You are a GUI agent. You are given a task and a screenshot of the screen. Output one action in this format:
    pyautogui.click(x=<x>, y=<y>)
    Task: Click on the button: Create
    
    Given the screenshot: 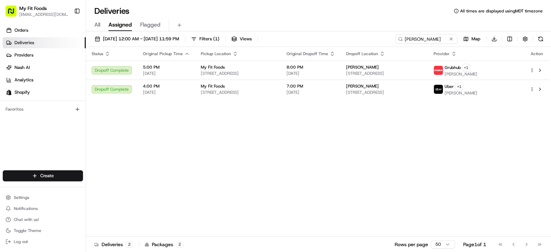 What is the action you would take?
    pyautogui.click(x=43, y=176)
    